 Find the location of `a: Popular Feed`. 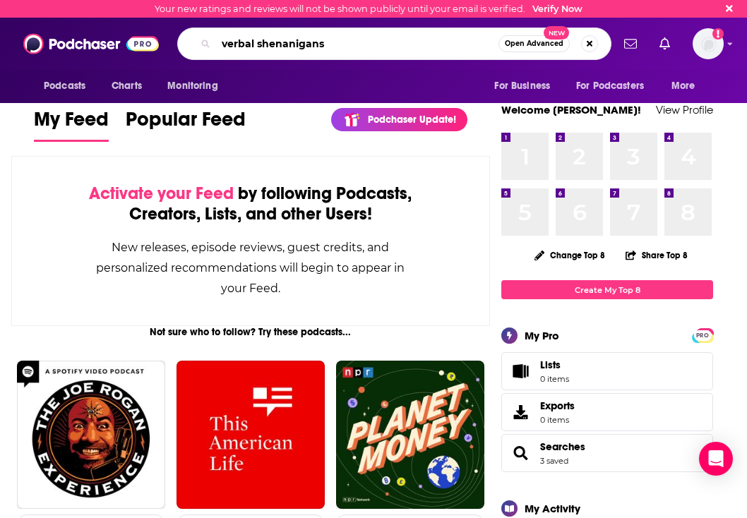

a: Popular Feed is located at coordinates (186, 124).